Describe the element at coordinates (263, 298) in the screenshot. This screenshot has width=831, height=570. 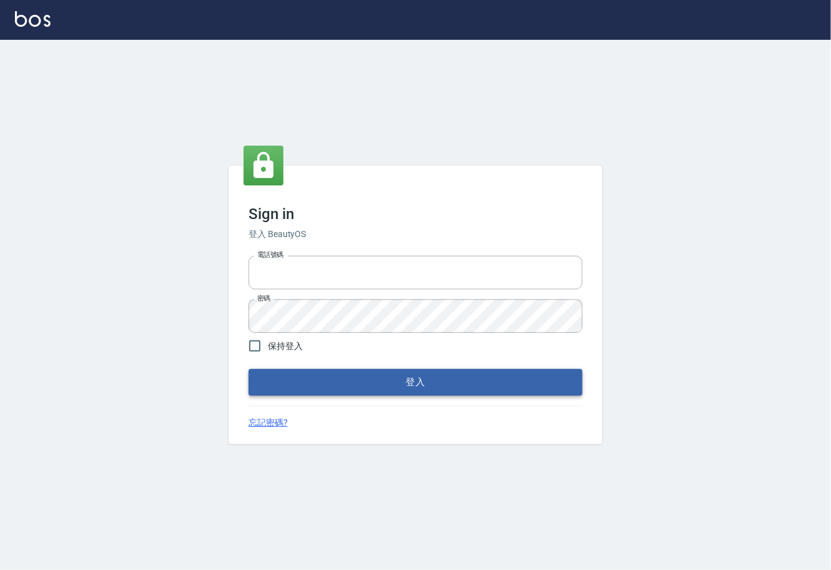
I see `label: 密碼` at that location.